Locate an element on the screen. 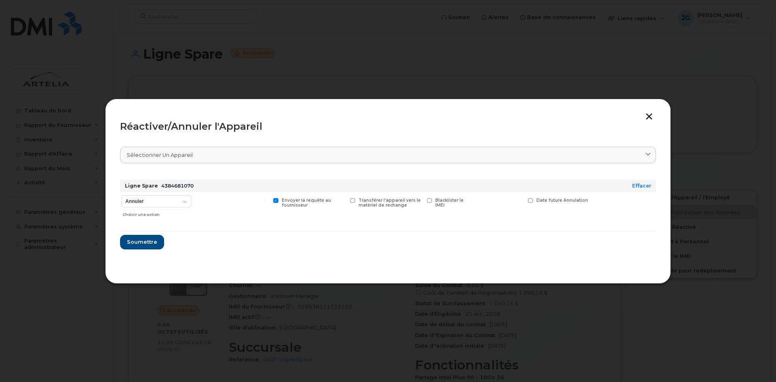  strong: Ligne Spare is located at coordinates (141, 185).